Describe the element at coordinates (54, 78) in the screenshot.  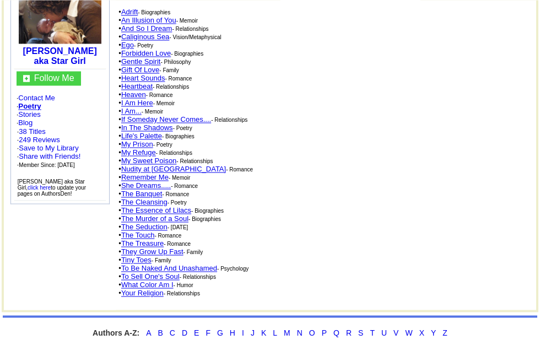
I see `font: Follow Me` at that location.